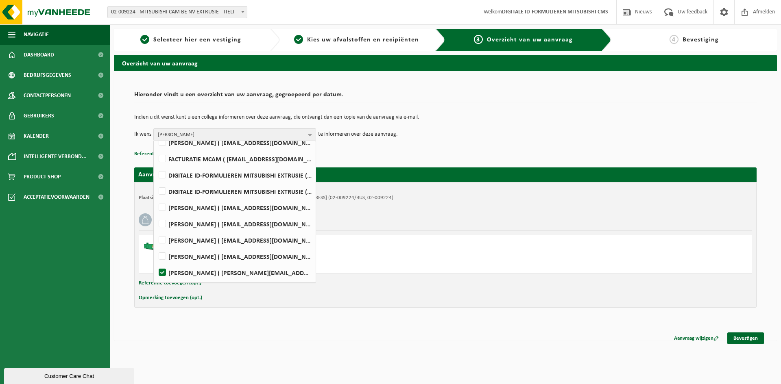 This screenshot has height=384, width=781. Describe the element at coordinates (445, 117) in the screenshot. I see `p: Indien u dit wenst kunt u een collega informeren over deze aanvraag, die ontvangt dan een kopie v...` at that location.